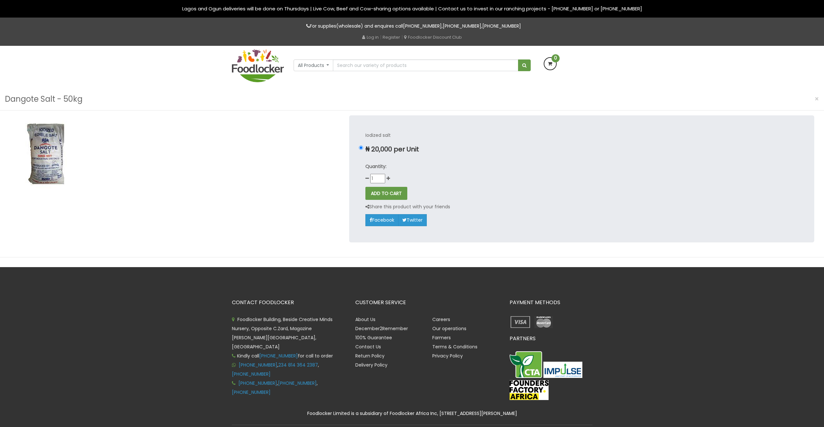 This screenshot has width=824, height=427. I want to click on a: Privacy Policy, so click(447, 356).